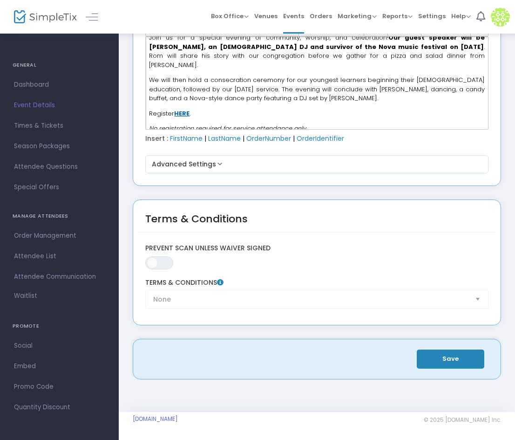 The width and height of the screenshot is (515, 440). Describe the element at coordinates (59, 366) in the screenshot. I see `span: Embed` at that location.